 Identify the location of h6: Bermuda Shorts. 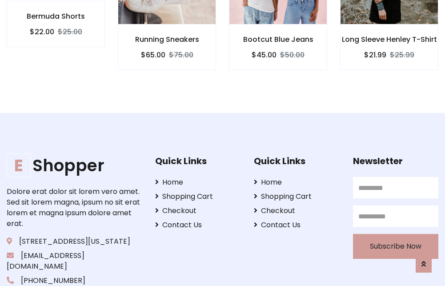
(56, 16).